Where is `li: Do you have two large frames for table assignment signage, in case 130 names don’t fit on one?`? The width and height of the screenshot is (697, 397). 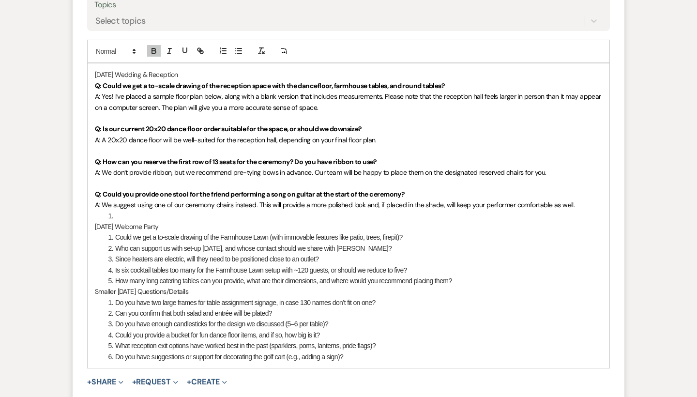 li: Do you have two large frames for table assignment signage, in case 130 names don’t fit on one? is located at coordinates (353, 303).